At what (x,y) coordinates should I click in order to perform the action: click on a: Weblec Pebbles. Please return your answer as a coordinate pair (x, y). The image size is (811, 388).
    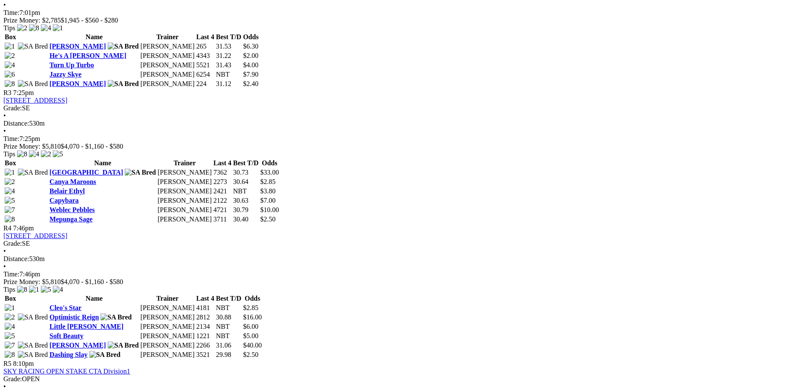
    Looking at the image, I should click on (72, 209).